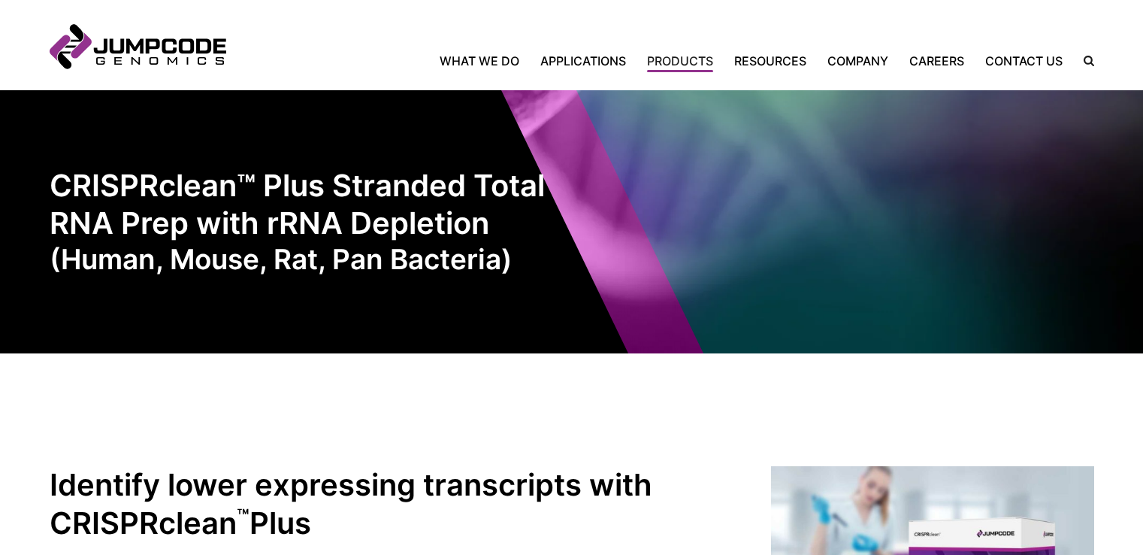  What do you see at coordinates (857, 61) in the screenshot?
I see `a: Company` at bounding box center [857, 61].